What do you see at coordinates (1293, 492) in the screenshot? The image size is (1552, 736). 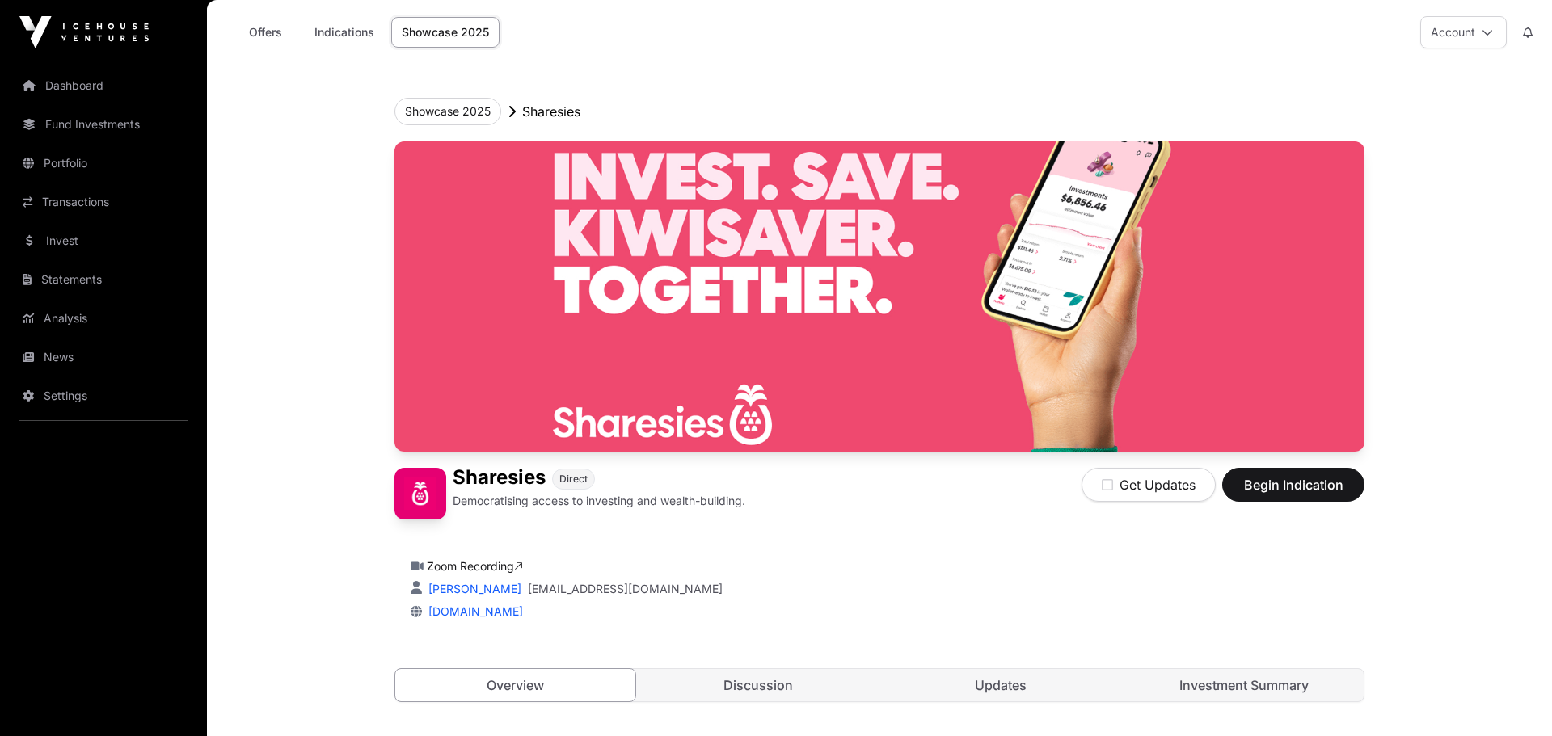 I see `a: Begin Indication` at bounding box center [1293, 492].